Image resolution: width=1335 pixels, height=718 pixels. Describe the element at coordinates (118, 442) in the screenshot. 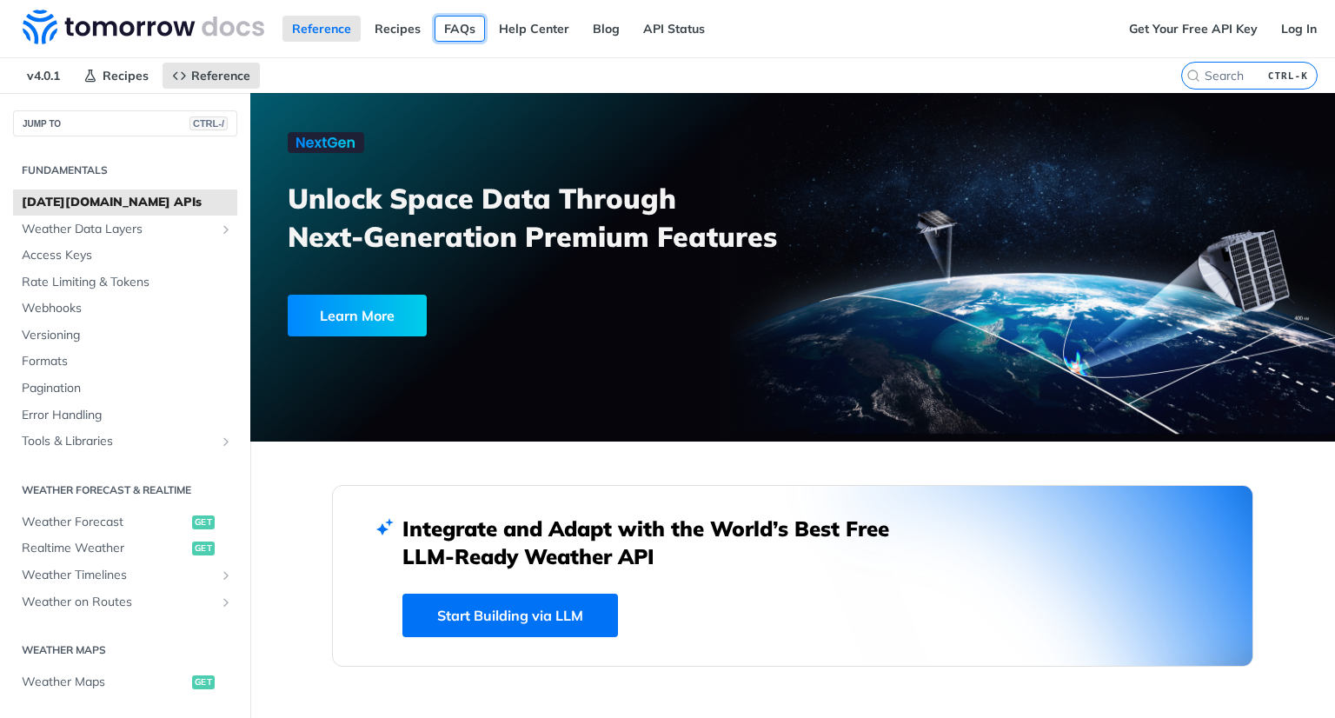

I see `span: Tools & Libraries` at that location.